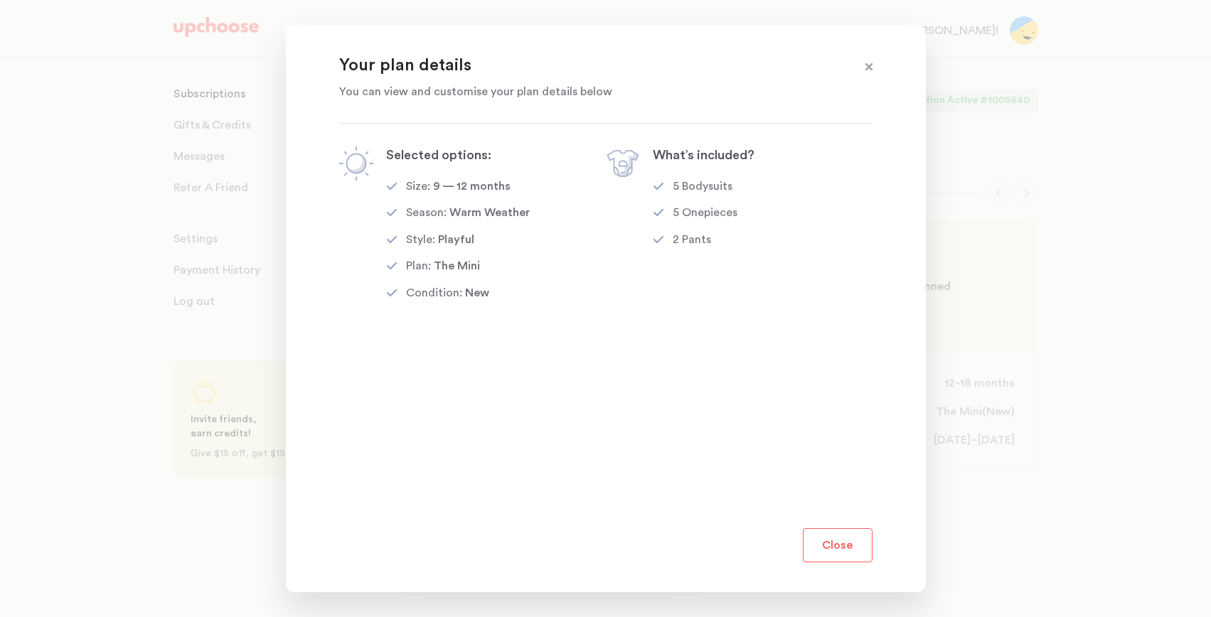  What do you see at coordinates (705, 214) in the screenshot?
I see `div: 5 Onepieces` at bounding box center [705, 214].